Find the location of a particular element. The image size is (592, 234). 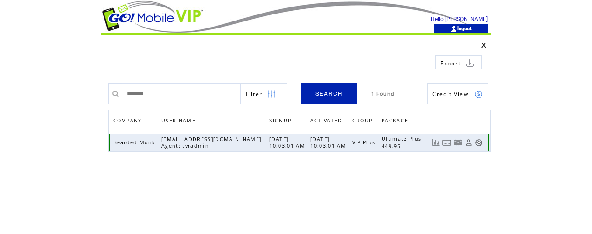

a: Resend welcome email to this user is located at coordinates (458, 142).